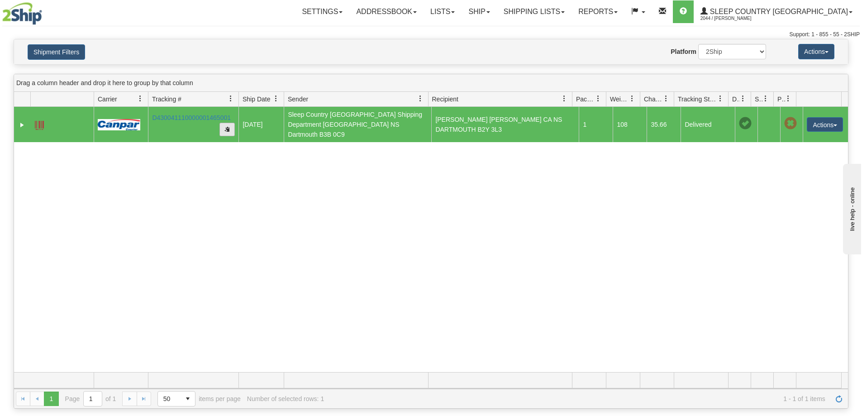 The image size is (862, 416). Describe the element at coordinates (653, 99) in the screenshot. I see `span: Charge` at that location.